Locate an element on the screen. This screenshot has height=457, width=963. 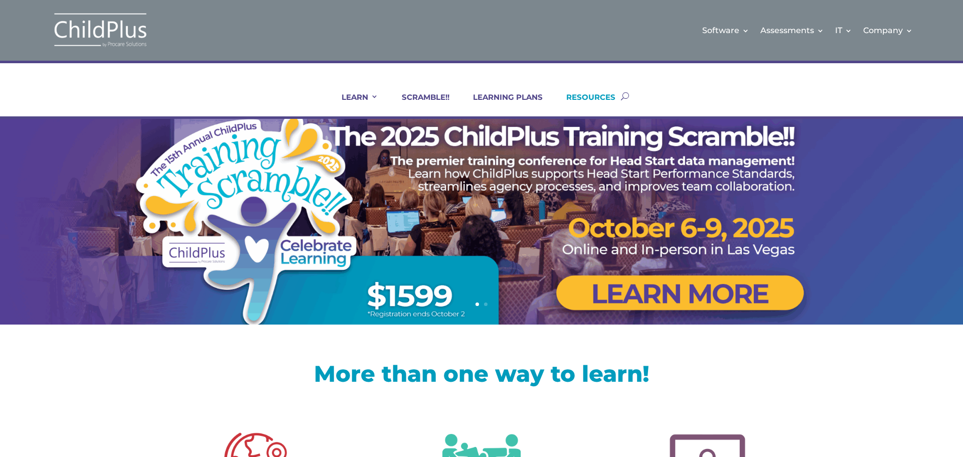
a: LEARNING PLANS is located at coordinates (502, 104).